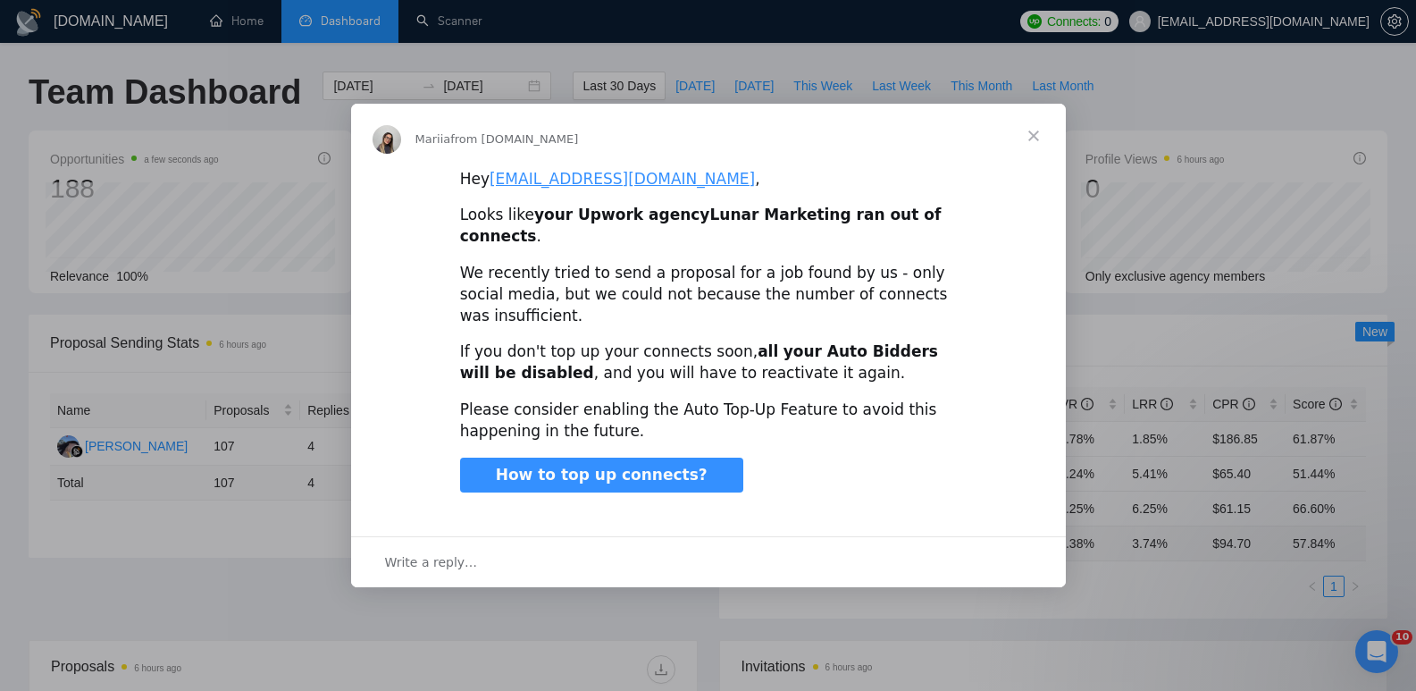 The height and width of the screenshot is (691, 1416). What do you see at coordinates (709, 561) in the screenshot?
I see `div: Open conversation and reply` at bounding box center [709, 561].